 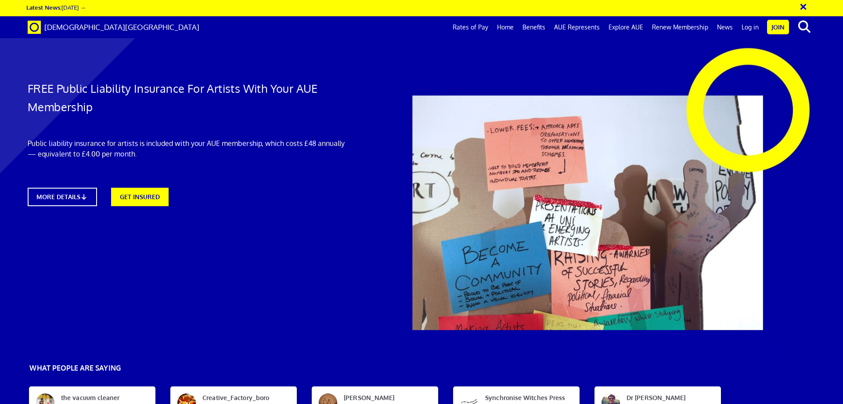 What do you see at coordinates (44, 7) in the screenshot?
I see `strong: Latest News:` at bounding box center [44, 7].